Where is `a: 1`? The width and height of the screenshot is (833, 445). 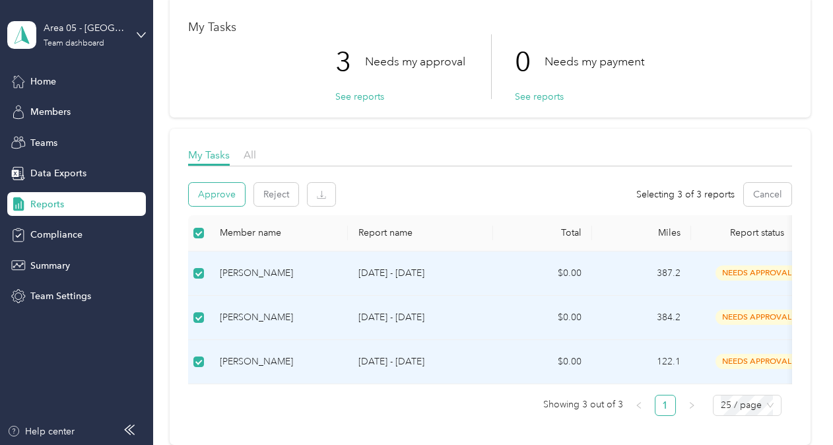
a: 1 is located at coordinates (666, 405).